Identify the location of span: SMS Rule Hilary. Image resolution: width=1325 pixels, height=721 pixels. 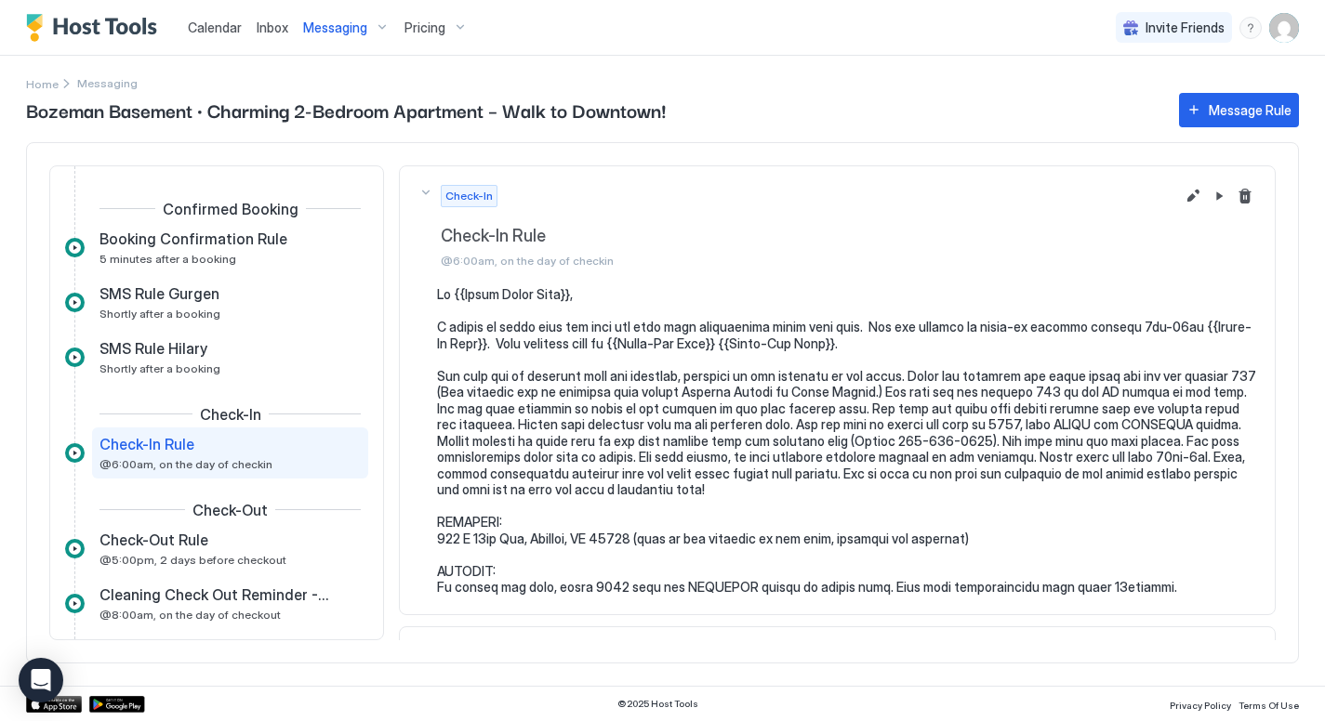
(153, 349).